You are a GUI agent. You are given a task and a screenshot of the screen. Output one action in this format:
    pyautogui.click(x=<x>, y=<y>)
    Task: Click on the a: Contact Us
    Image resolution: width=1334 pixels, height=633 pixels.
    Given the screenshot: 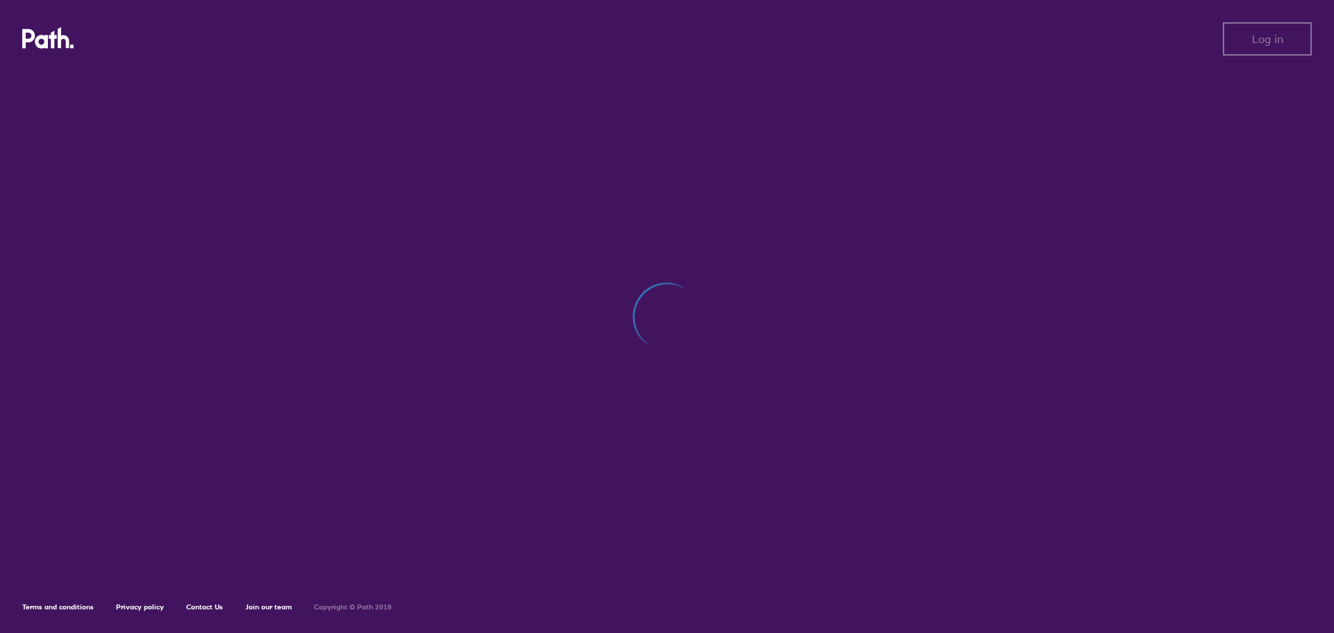 What is the action you would take?
    pyautogui.click(x=204, y=607)
    